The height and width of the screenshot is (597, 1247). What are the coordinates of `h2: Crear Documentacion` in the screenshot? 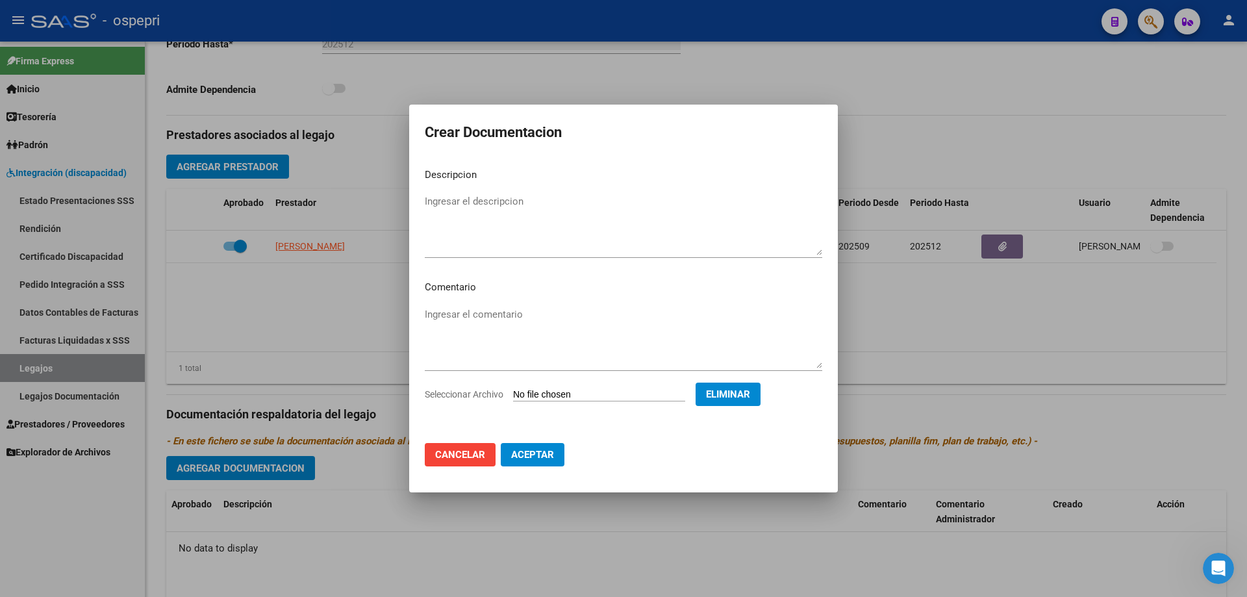 It's located at (623, 132).